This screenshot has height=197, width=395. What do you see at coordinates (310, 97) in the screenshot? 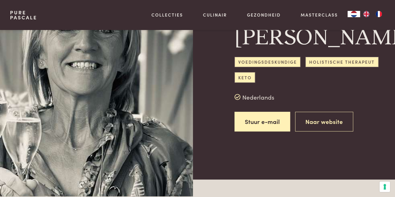
I see `div: Nederlands` at bounding box center [310, 97].